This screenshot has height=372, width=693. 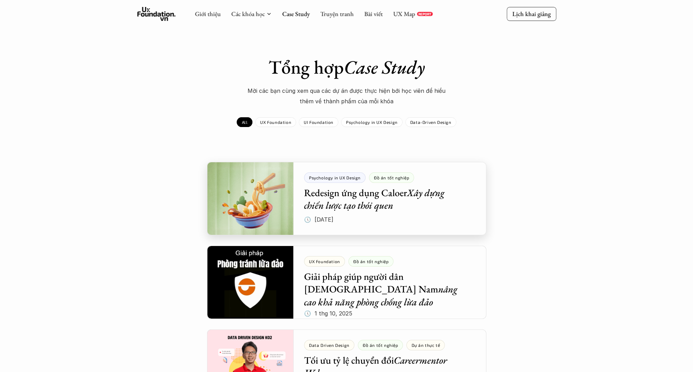 What do you see at coordinates (404, 14) in the screenshot?
I see `a: UX Map` at bounding box center [404, 14].